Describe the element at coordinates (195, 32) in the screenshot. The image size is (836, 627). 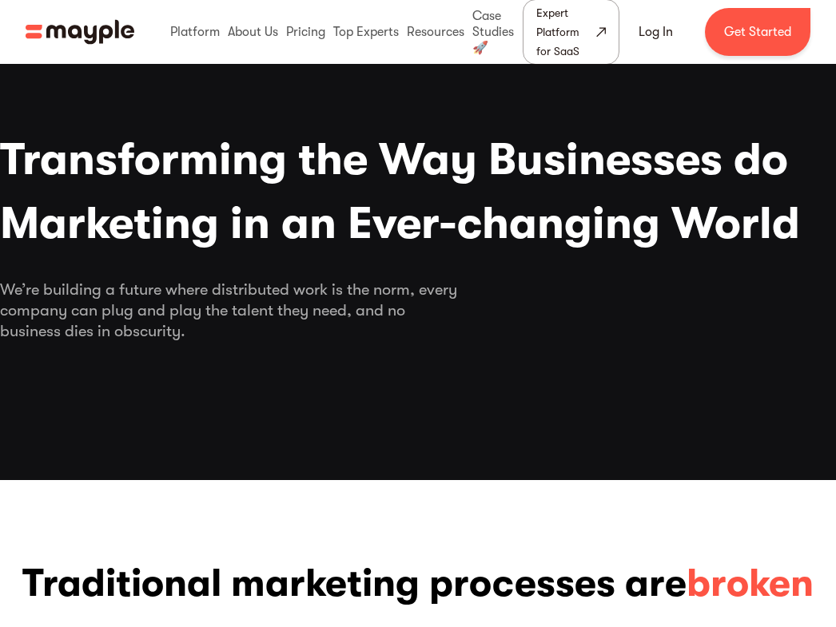
I see `div: Platform` at that location.